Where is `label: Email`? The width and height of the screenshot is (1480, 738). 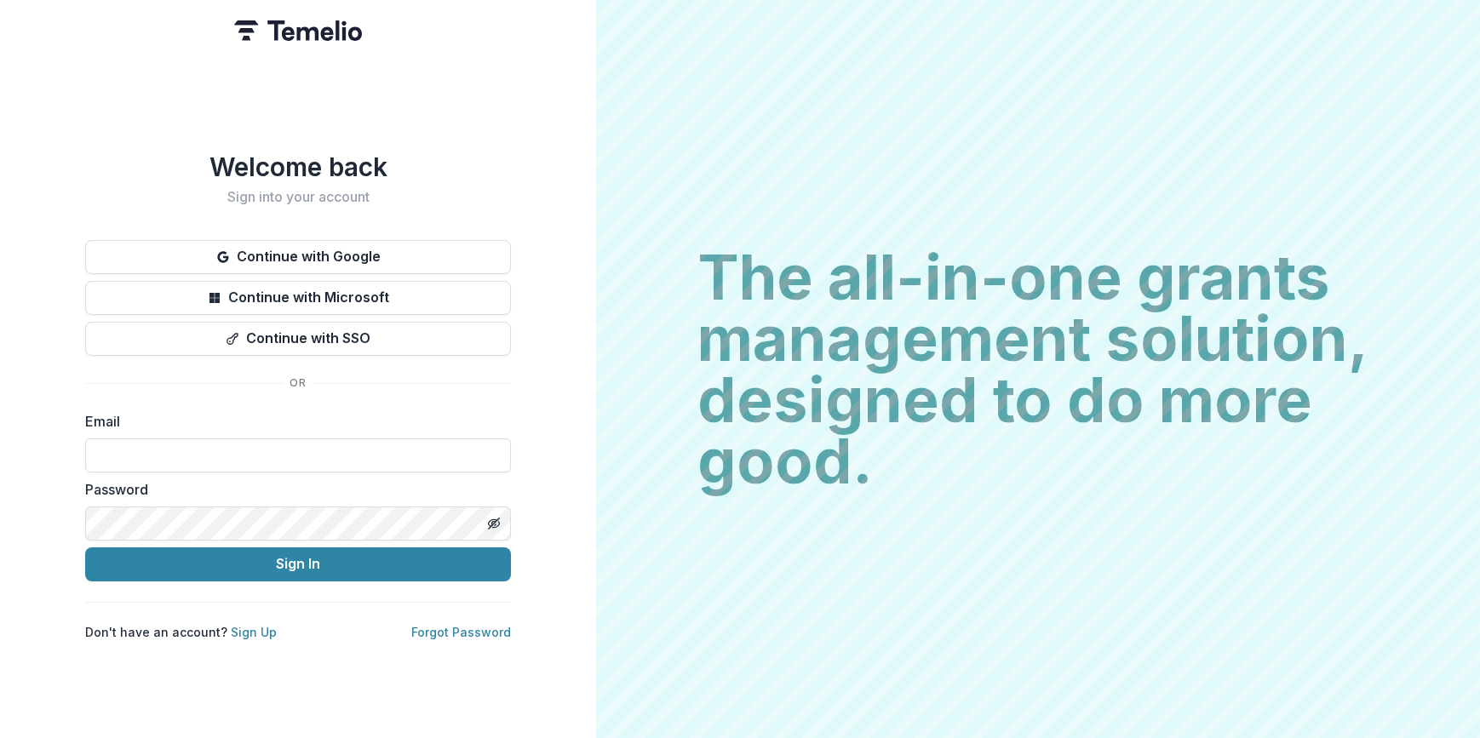
label: Email is located at coordinates (293, 422).